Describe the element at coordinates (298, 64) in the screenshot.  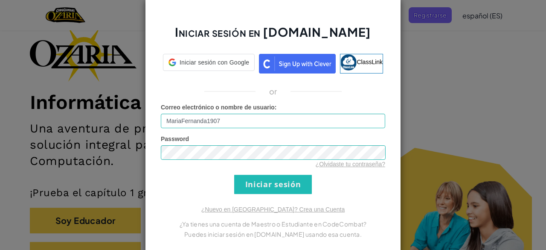
I see `img: clever_sso_button@2x.png` at that location.